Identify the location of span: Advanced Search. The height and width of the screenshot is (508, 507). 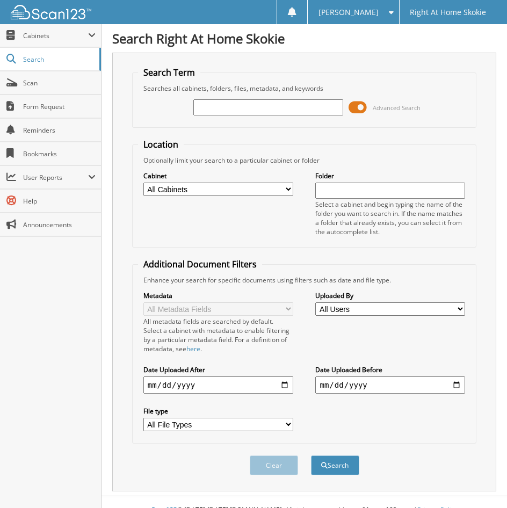
(397, 107).